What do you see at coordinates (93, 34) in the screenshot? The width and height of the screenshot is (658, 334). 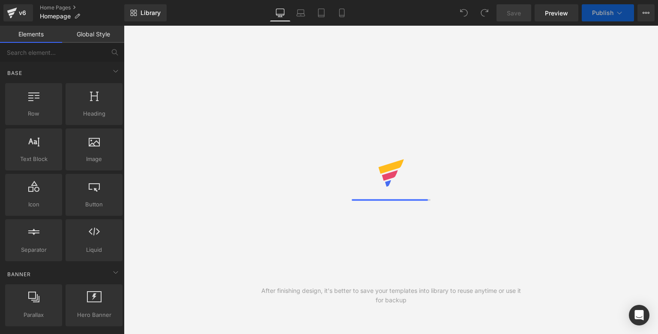 I see `a: Global Style` at bounding box center [93, 34].